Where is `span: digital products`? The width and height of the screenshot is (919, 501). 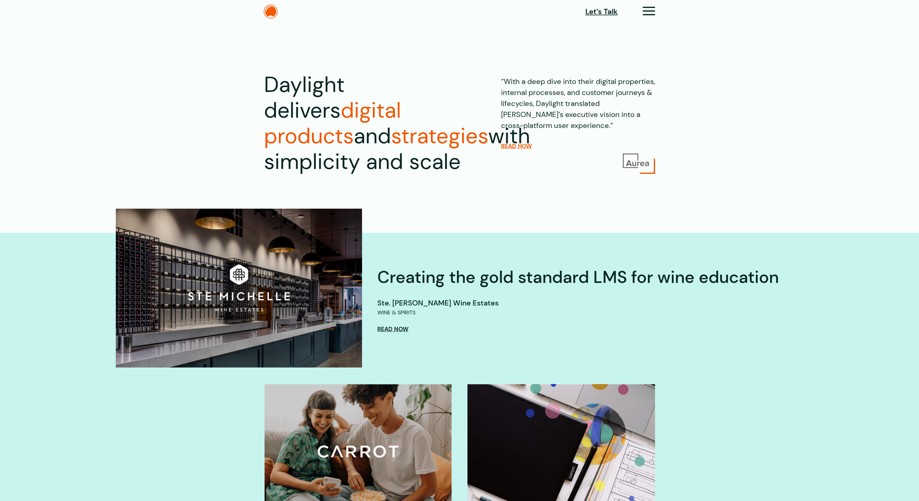 span: digital products is located at coordinates (332, 123).